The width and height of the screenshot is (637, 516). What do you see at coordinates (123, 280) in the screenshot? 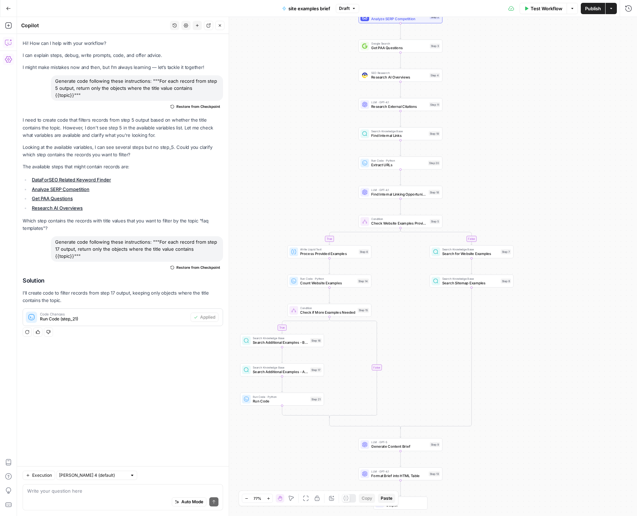
I see `h2: Solution` at bounding box center [123, 280].